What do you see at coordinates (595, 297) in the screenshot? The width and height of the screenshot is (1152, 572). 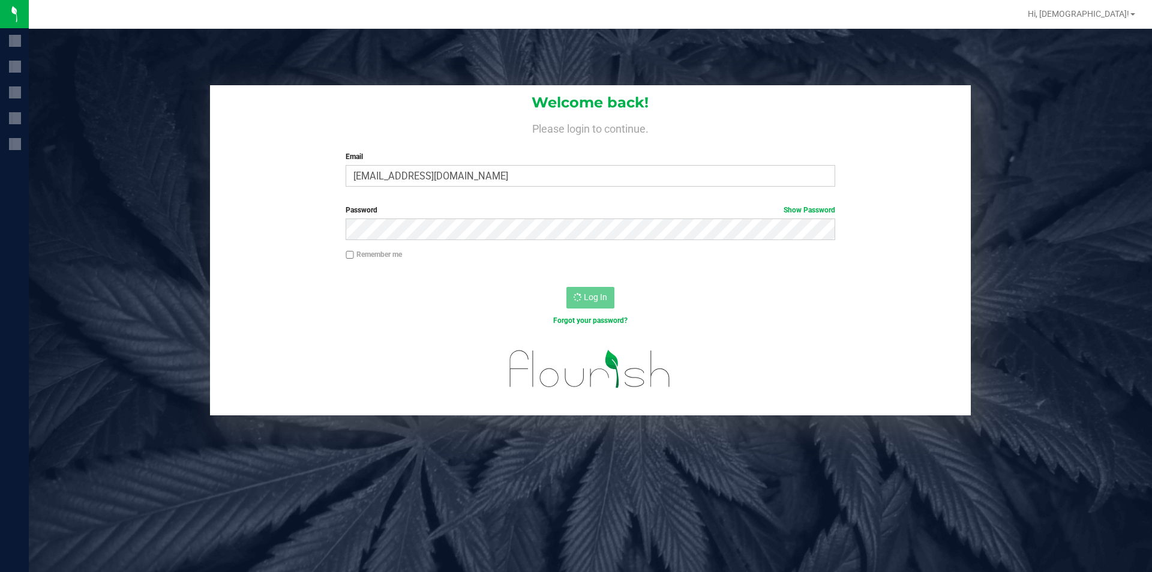 I see `span: Log In` at bounding box center [595, 297].